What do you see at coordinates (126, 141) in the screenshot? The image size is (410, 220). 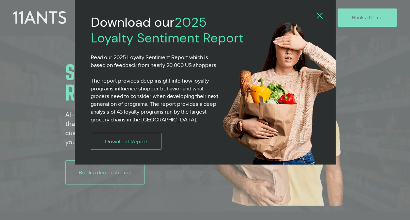 I see `a: Download Report` at bounding box center [126, 141].